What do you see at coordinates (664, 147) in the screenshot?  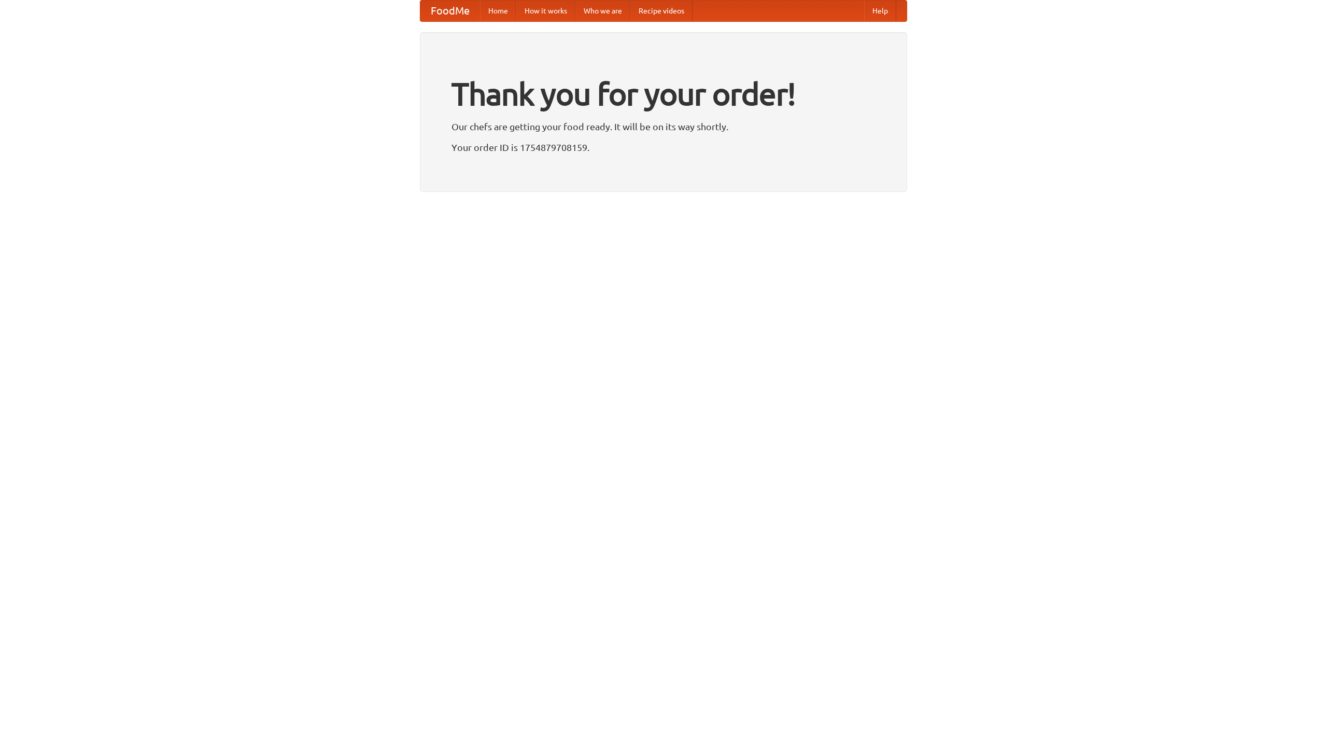 I see `p: Your order ID is 1754879708159.` at bounding box center [664, 147].